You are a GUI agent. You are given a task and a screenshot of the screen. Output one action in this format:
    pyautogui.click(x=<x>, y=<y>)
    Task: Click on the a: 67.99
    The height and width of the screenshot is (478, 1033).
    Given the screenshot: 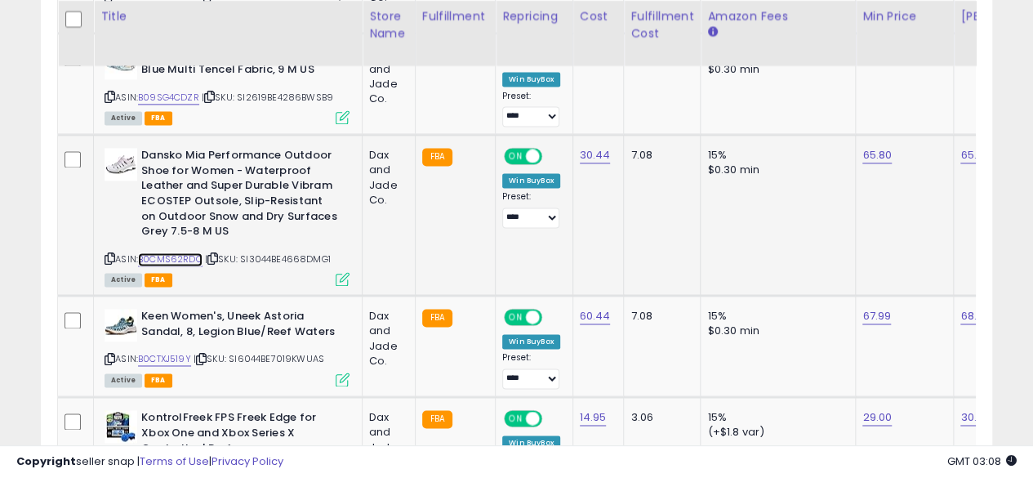 What is the action you would take?
    pyautogui.click(x=877, y=316)
    